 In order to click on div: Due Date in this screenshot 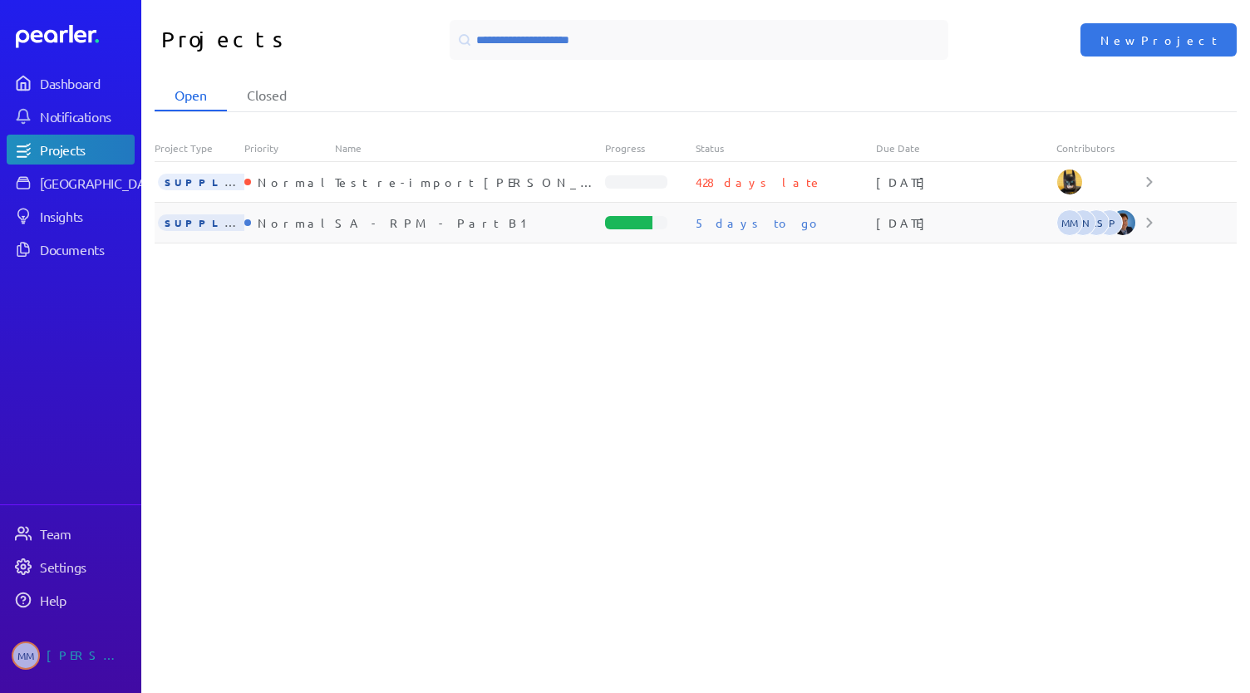, I will do `click(966, 148)`.